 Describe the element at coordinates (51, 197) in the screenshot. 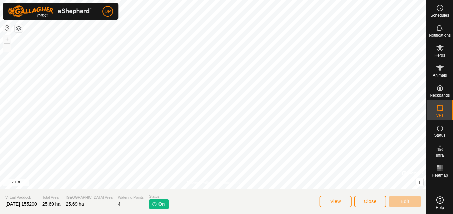

I see `span: Total Area` at that location.